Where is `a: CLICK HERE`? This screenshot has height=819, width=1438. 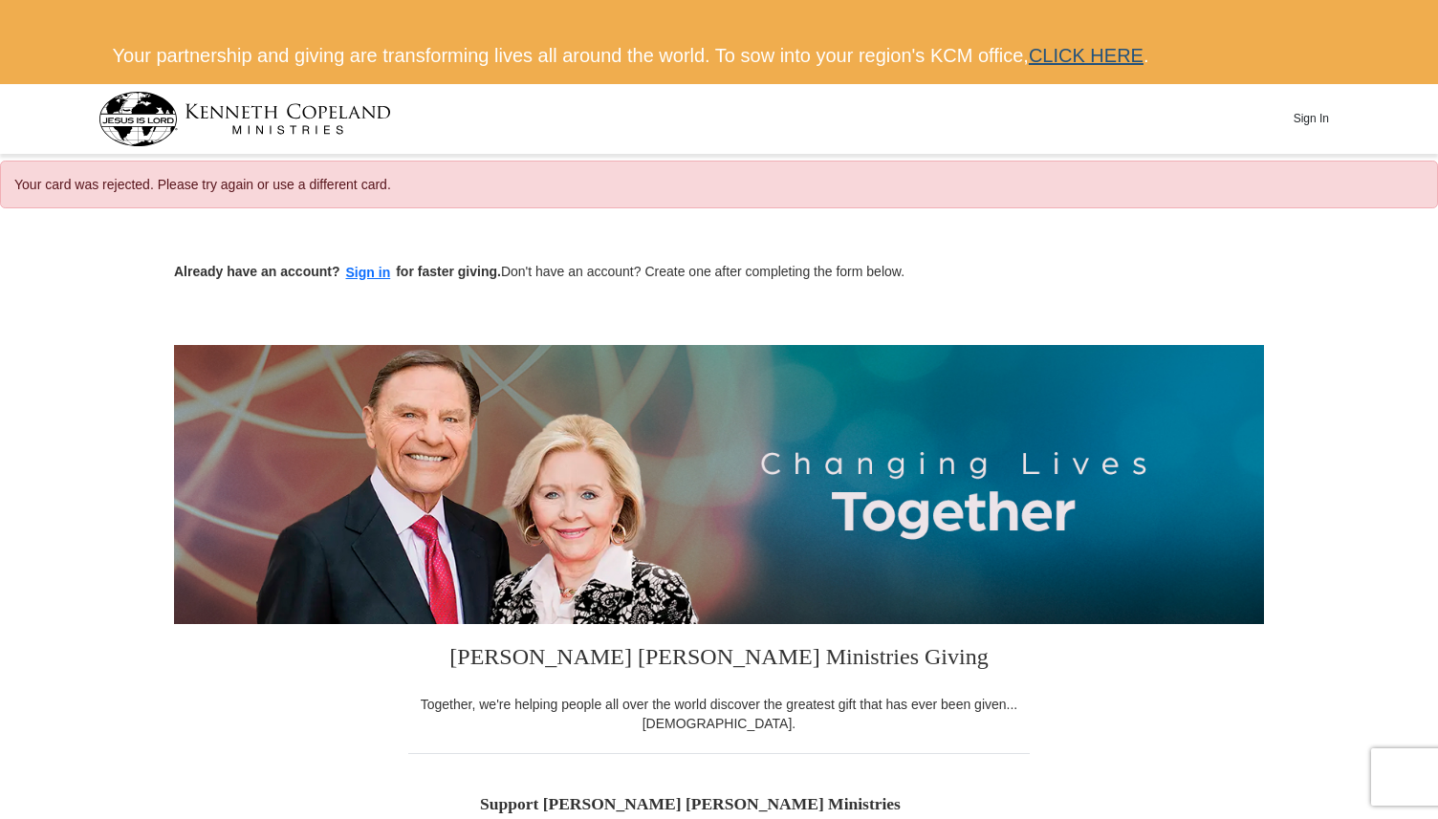 a: CLICK HERE is located at coordinates (1086, 55).